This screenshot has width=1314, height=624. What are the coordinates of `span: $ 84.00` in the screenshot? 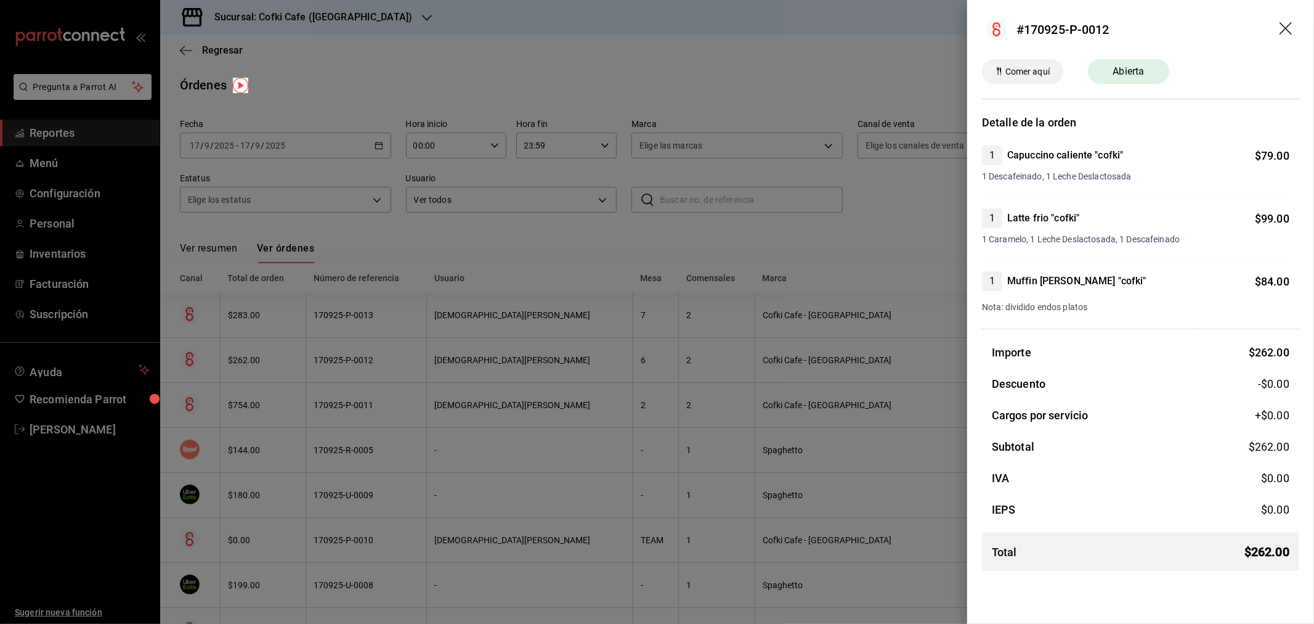 It's located at (1273, 281).